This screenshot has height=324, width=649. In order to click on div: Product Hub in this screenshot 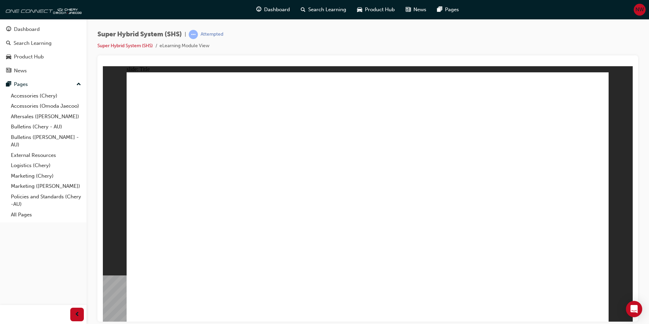, I will do `click(29, 57)`.